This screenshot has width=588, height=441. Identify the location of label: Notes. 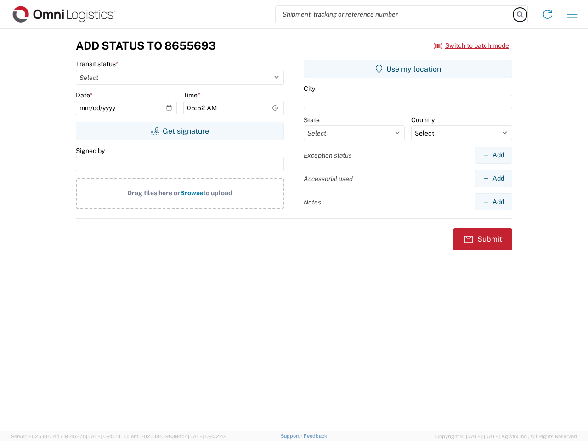
(313, 202).